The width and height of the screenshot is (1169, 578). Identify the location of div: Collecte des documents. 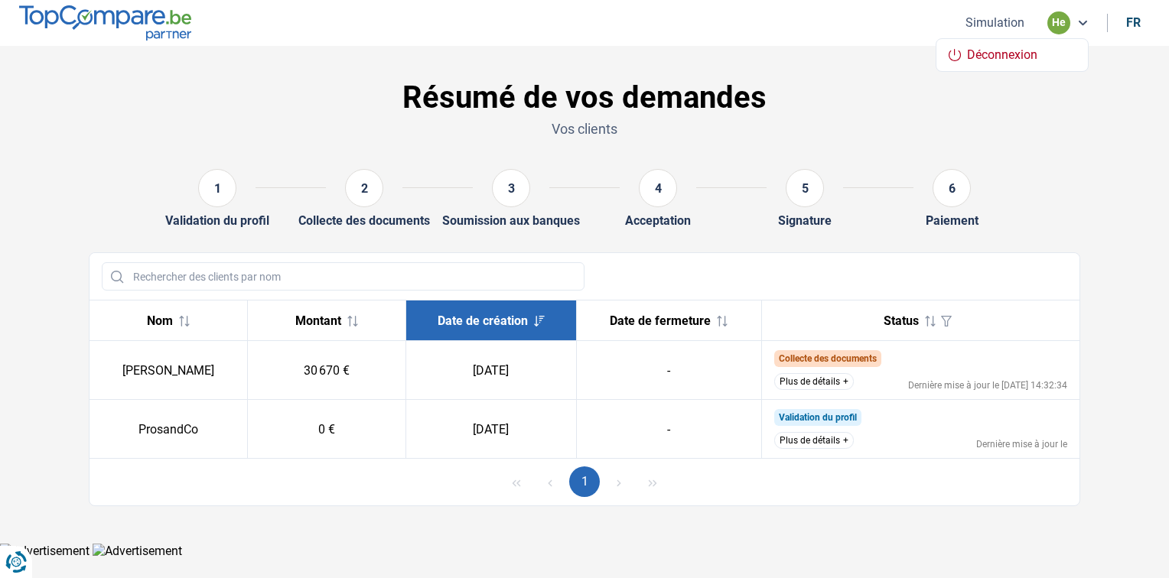
(364, 220).